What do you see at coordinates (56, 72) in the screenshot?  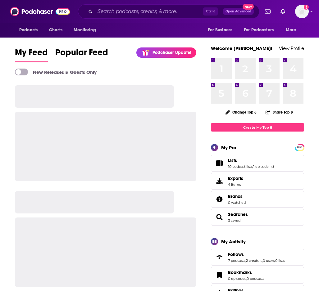 I see `a: New Releases & Guests Only` at bounding box center [56, 72].